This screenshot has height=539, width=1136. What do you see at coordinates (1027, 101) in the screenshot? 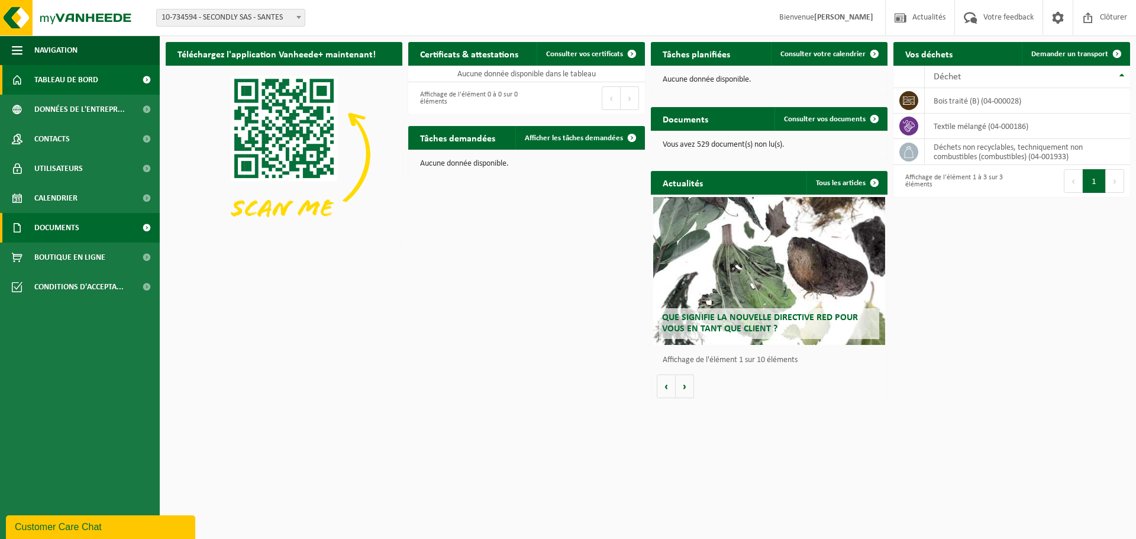
I see `td: bois traité (B) (04-000028)` at bounding box center [1027, 101].